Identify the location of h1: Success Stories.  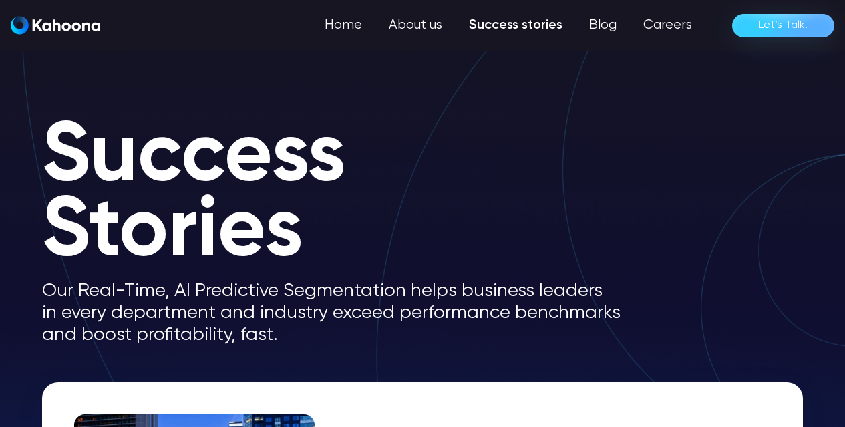
(343, 194).